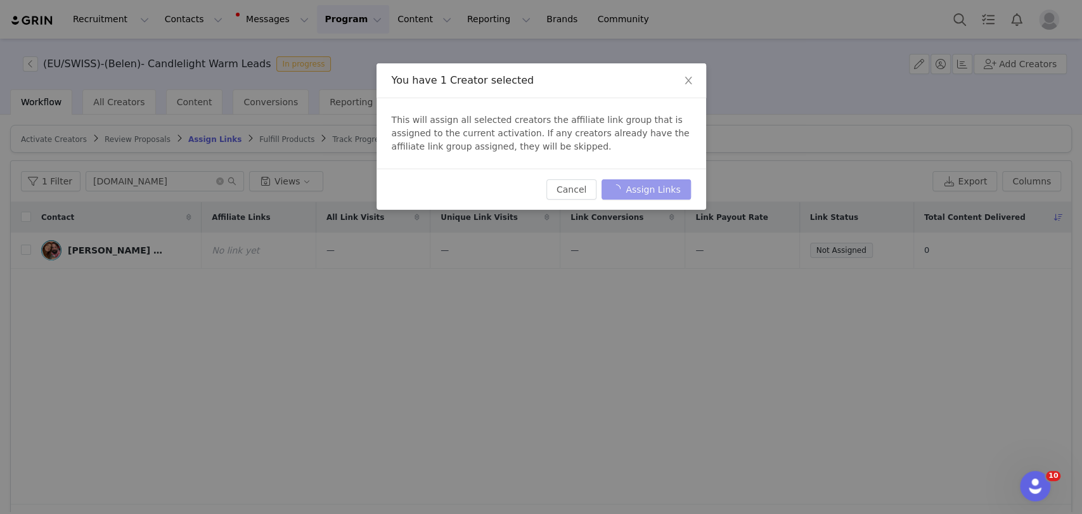  Describe the element at coordinates (688, 80) in the screenshot. I see `i: icon: close` at that location.